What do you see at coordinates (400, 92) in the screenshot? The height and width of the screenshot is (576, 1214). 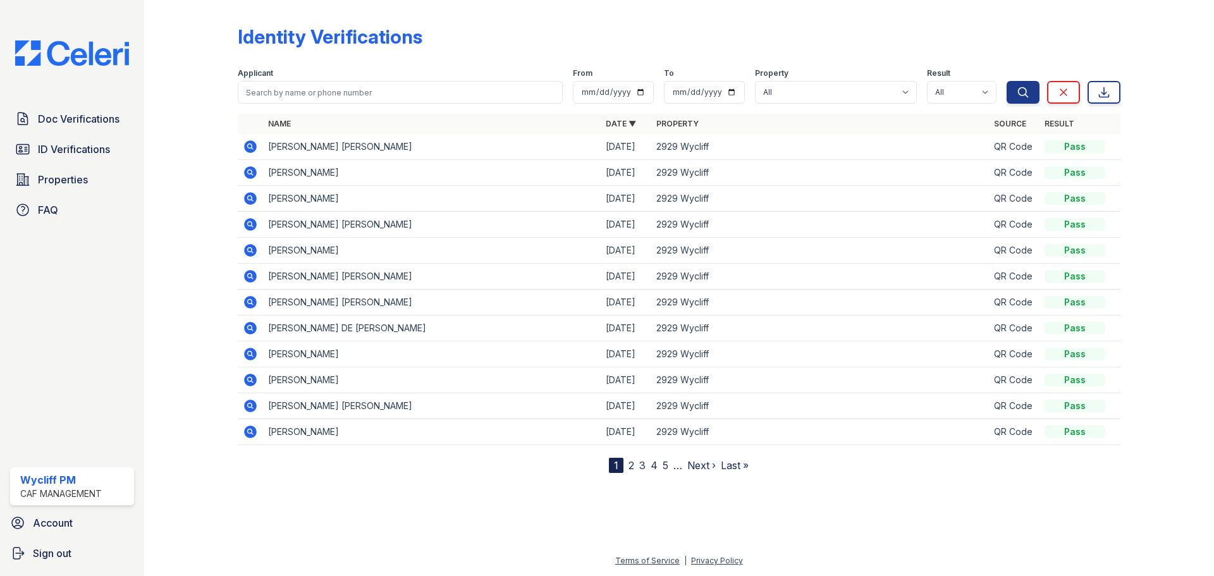 I see `input: Search by name or phone number` at bounding box center [400, 92].